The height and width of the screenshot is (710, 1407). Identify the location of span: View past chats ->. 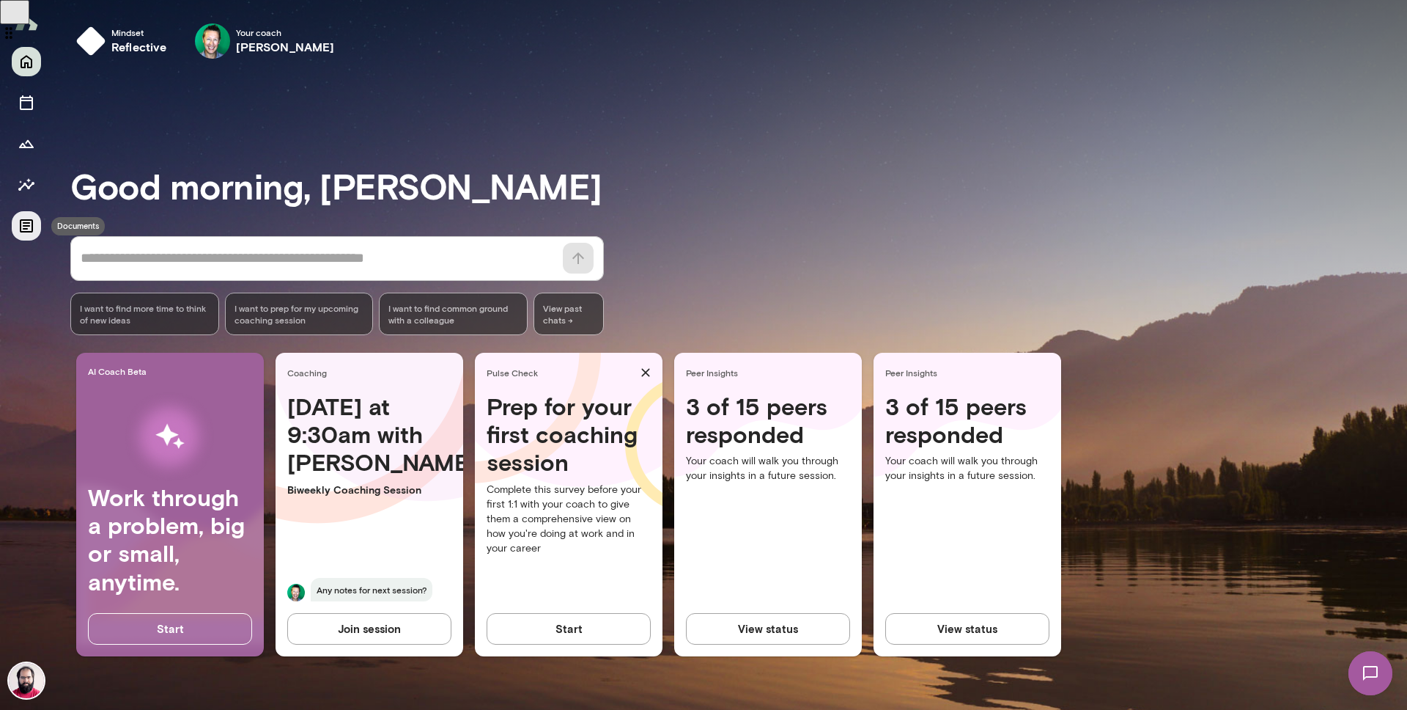
(569, 314).